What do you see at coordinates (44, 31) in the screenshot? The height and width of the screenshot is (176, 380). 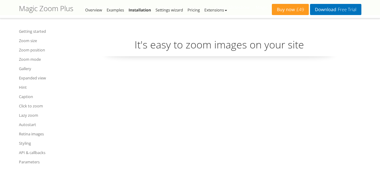 I see `a: Getting started` at bounding box center [44, 31].